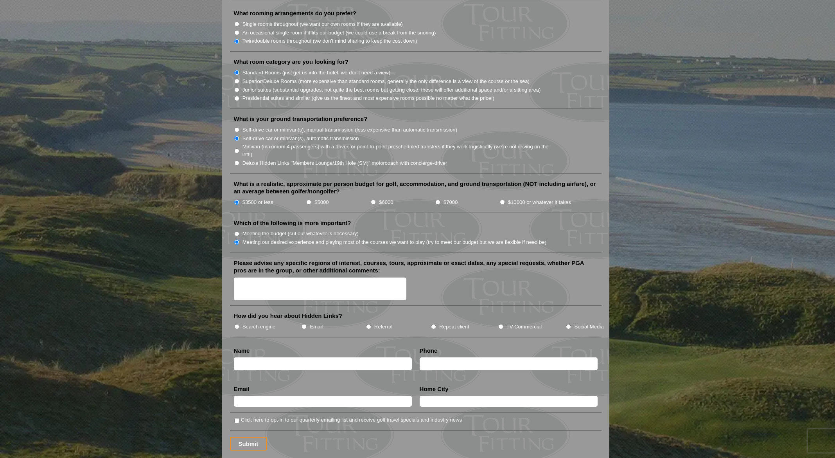 This screenshot has height=458, width=835. I want to click on label: Single rooms throughout (we want our own rooms if they are available), so click(323, 24).